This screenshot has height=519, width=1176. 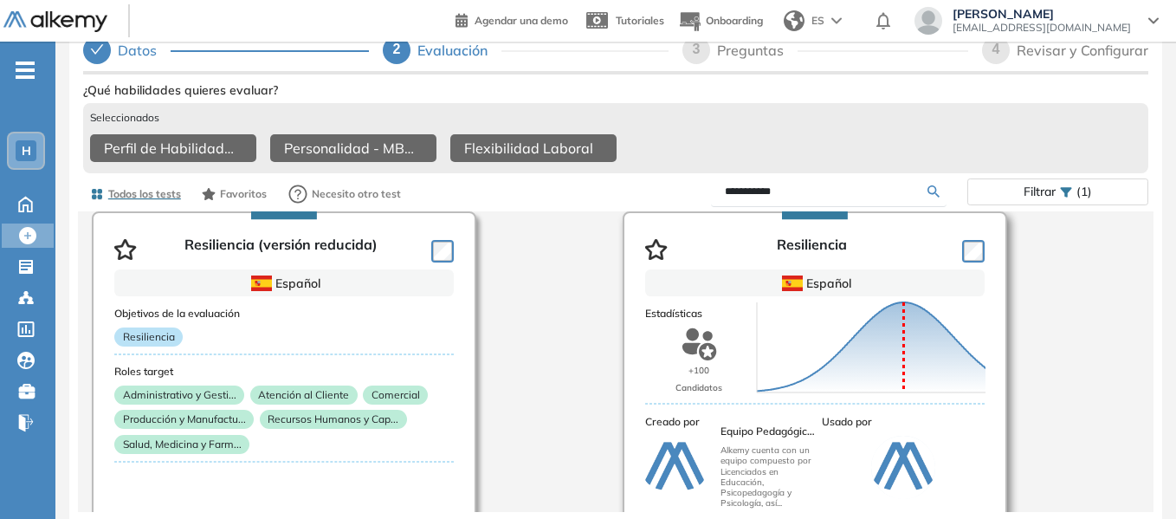 I want to click on span: Necesito otro test, so click(x=356, y=194).